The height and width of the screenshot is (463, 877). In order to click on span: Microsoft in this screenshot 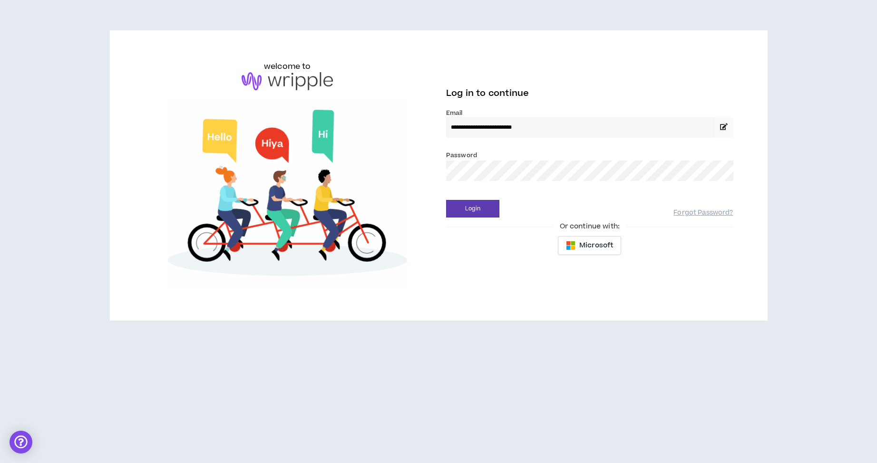, I will do `click(596, 246)`.